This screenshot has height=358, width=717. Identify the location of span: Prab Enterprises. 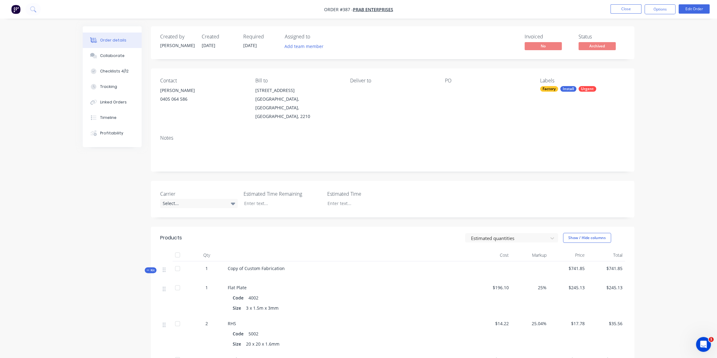
(373, 9).